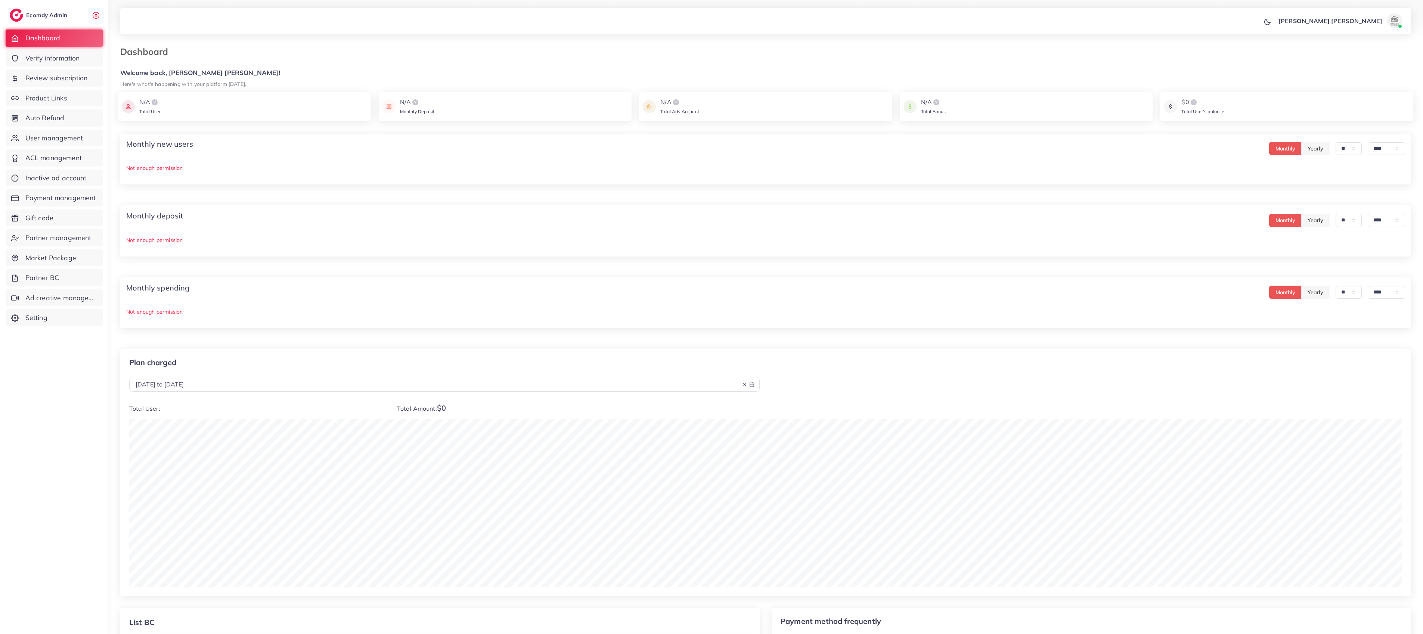 This screenshot has height=634, width=1423. What do you see at coordinates (54, 38) in the screenshot?
I see `a: Dashboard` at bounding box center [54, 38].